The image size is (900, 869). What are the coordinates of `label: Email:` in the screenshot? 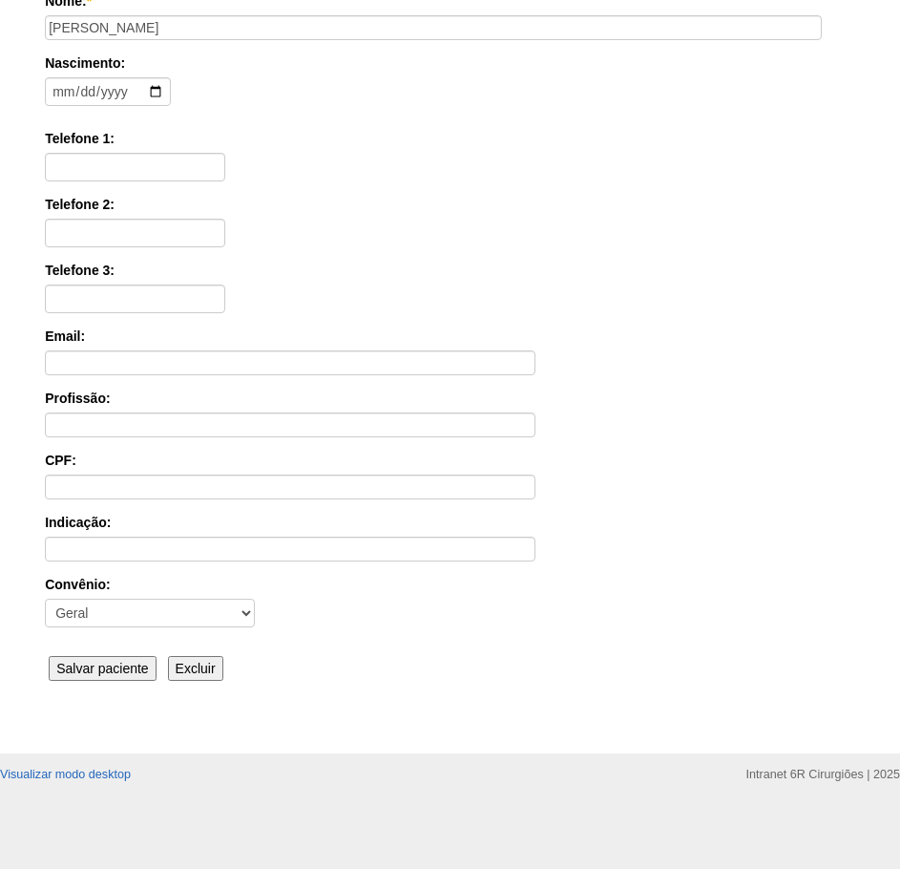 It's located at (450, 336).